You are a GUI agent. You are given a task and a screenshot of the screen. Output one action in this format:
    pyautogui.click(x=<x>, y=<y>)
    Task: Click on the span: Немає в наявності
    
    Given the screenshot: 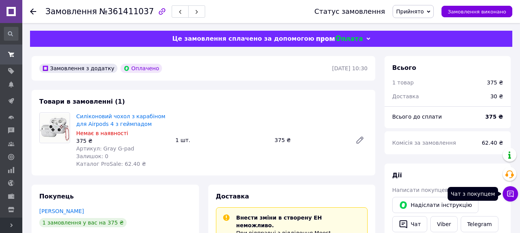 What is the action you would take?
    pyautogui.click(x=102, y=133)
    